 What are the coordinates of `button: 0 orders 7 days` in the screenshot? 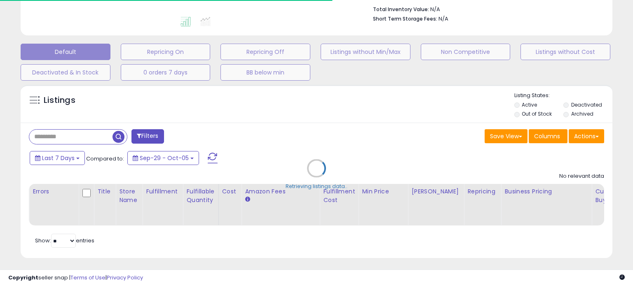 It's located at (166, 73).